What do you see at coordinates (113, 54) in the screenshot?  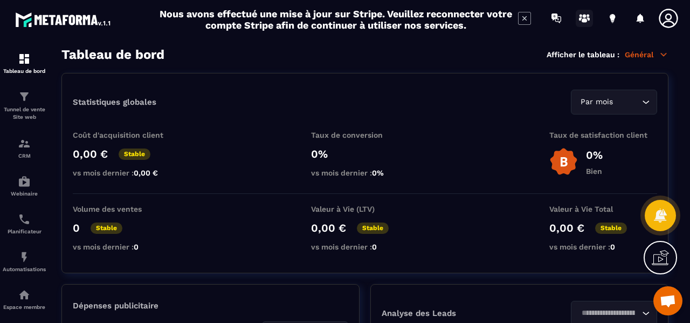 I see `h3: Tableau de bord` at bounding box center [113, 54].